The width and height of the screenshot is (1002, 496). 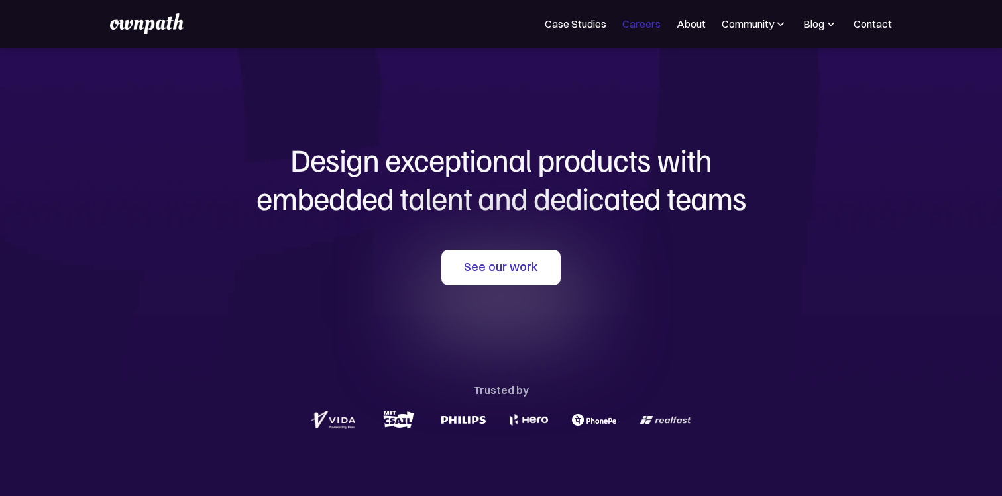 What do you see at coordinates (641, 24) in the screenshot?
I see `a: Careers` at bounding box center [641, 24].